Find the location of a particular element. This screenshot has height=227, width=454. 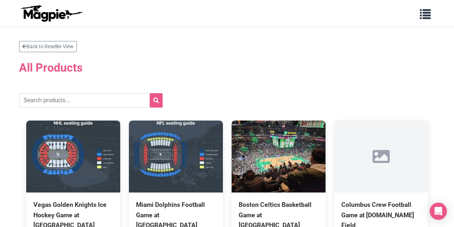

img: Boston Celtics Basketball Game at TD Garden is located at coordinates (279, 156).